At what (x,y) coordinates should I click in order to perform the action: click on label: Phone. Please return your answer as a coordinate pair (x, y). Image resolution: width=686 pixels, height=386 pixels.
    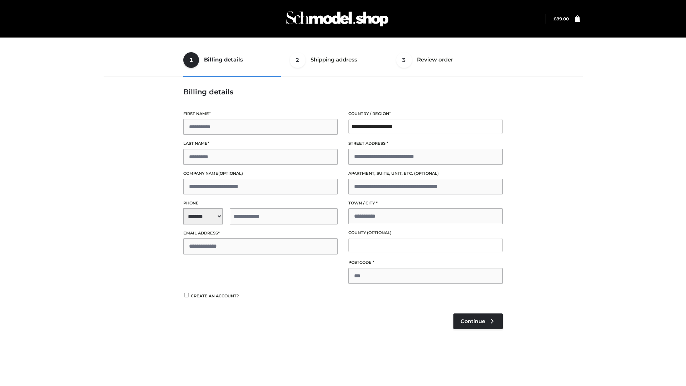
    Looking at the image, I should click on (260, 203).